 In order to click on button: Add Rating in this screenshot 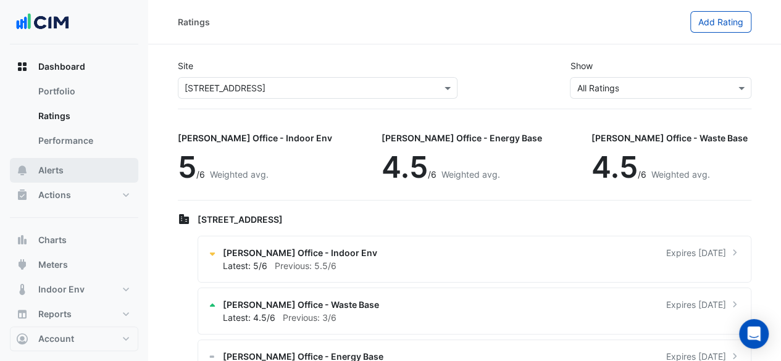, I will do `click(720, 22)`.